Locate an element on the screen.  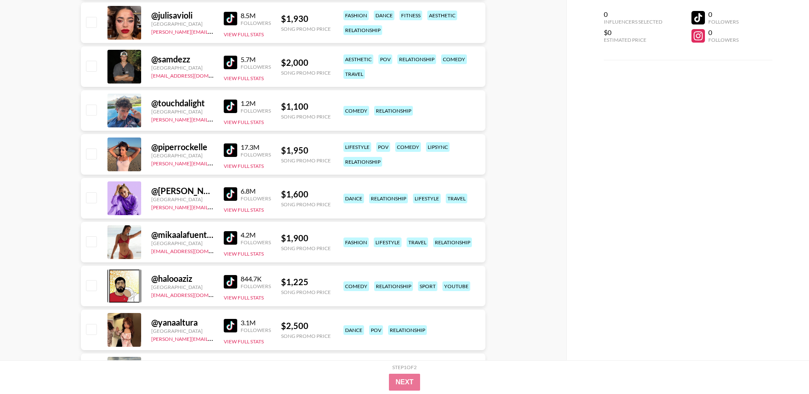
div: 844.7K is located at coordinates (256, 279).